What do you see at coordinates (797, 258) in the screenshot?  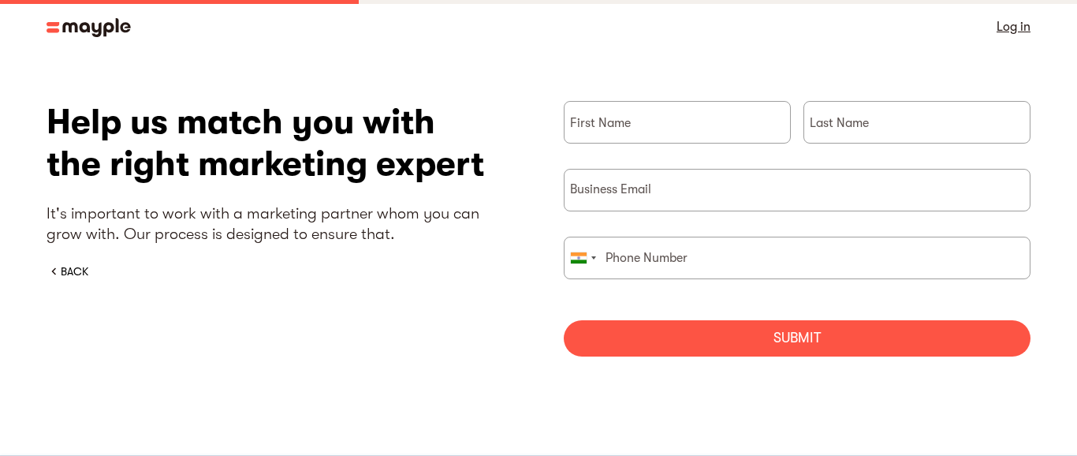 I see `input: Phone Number` at bounding box center [797, 258].